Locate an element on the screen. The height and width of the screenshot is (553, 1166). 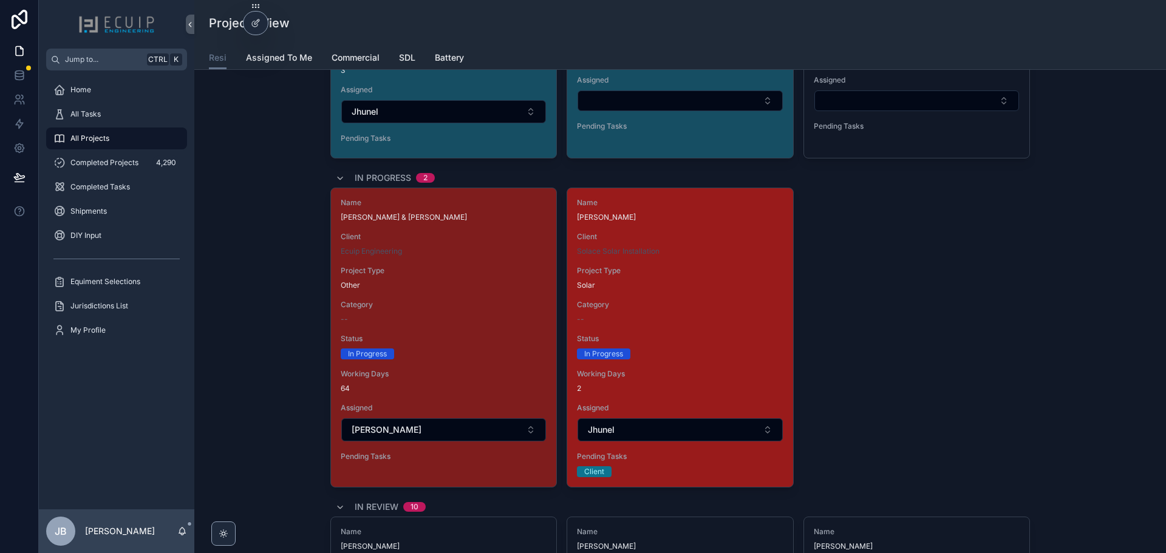
a: SDL is located at coordinates (407, 59).